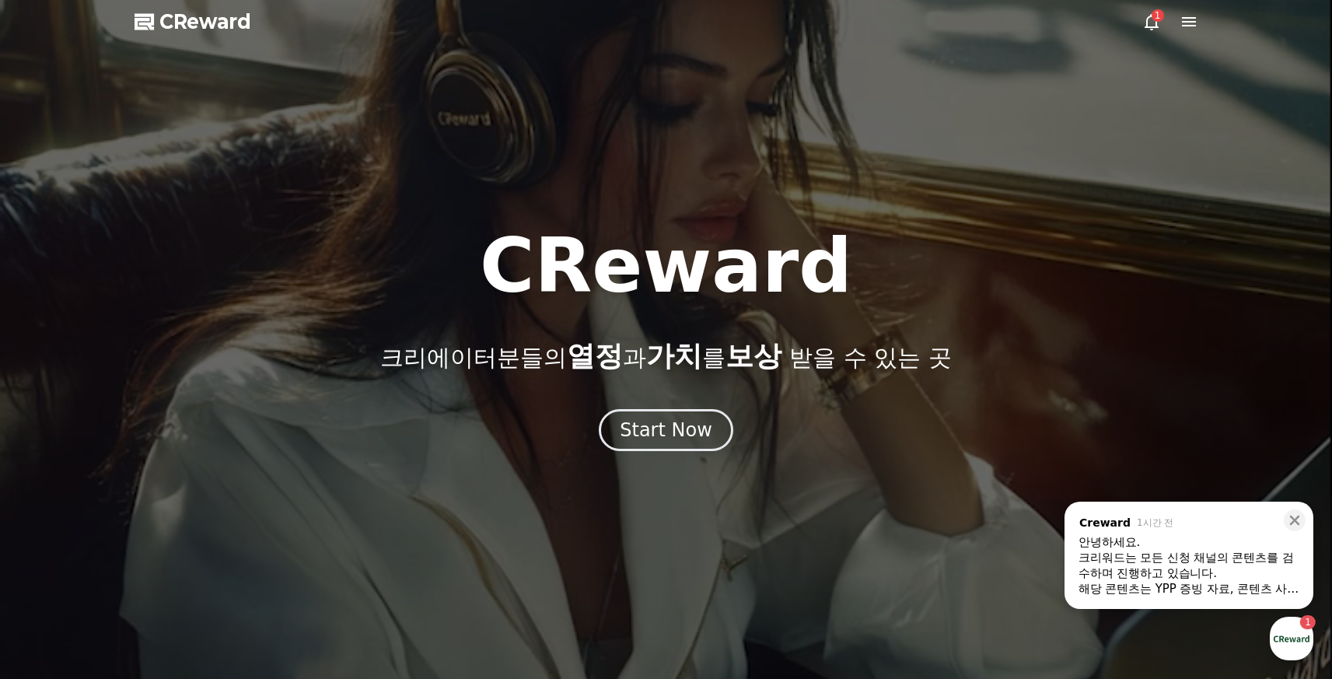 Image resolution: width=1332 pixels, height=679 pixels. I want to click on a: Start Now, so click(666, 432).